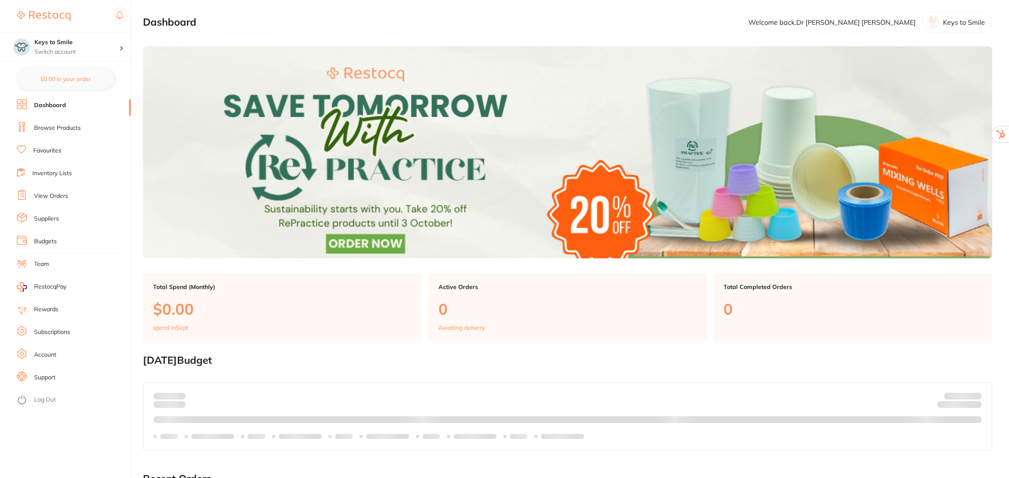 The height and width of the screenshot is (478, 1009). What do you see at coordinates (462, 328) in the screenshot?
I see `p: Awaiting delivery` at bounding box center [462, 328].